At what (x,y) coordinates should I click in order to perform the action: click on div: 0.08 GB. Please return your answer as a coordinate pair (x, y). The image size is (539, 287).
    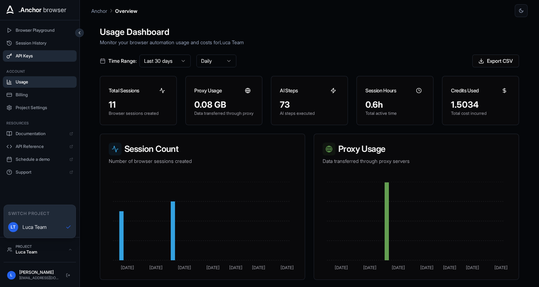
    Looking at the image, I should click on (224, 105).